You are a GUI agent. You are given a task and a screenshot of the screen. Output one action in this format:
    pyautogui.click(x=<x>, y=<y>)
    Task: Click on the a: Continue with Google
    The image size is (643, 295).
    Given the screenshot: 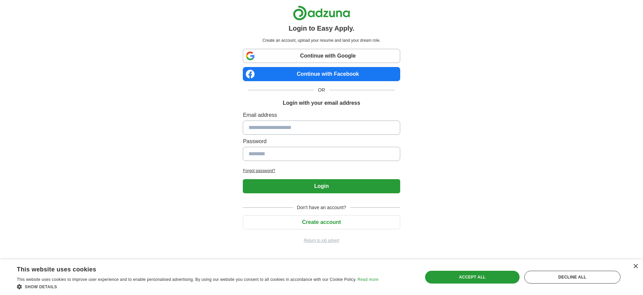 What is the action you would take?
    pyautogui.click(x=321, y=56)
    